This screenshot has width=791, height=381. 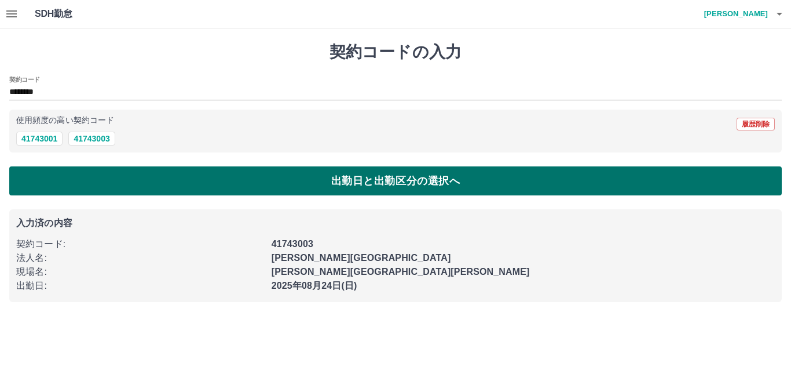 I want to click on button: 履歴削除, so click(x=756, y=124).